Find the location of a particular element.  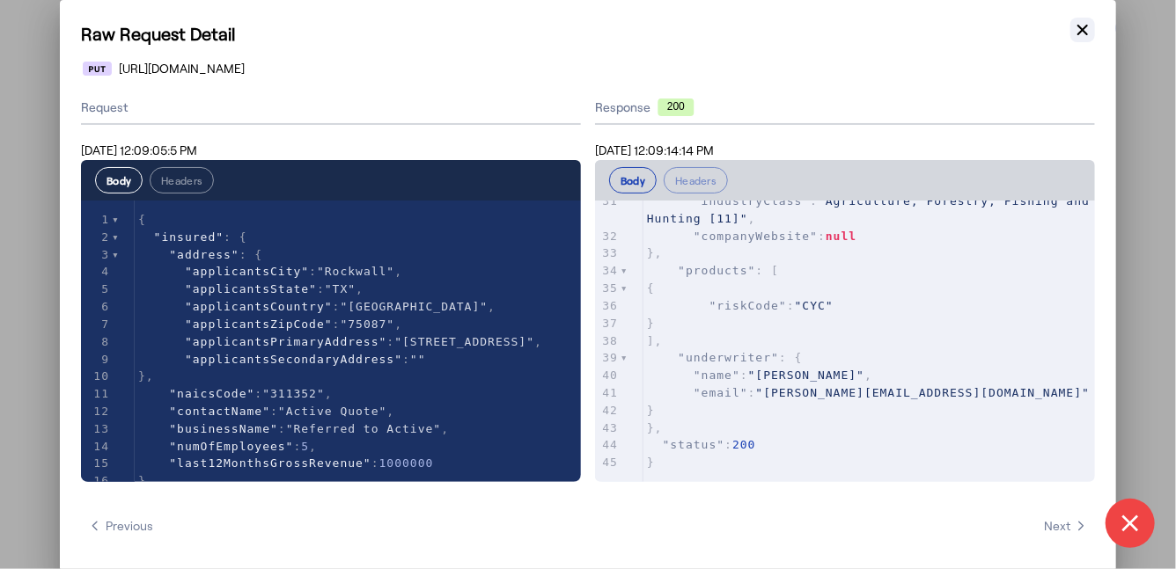

div: 14 is located at coordinates (96, 447).